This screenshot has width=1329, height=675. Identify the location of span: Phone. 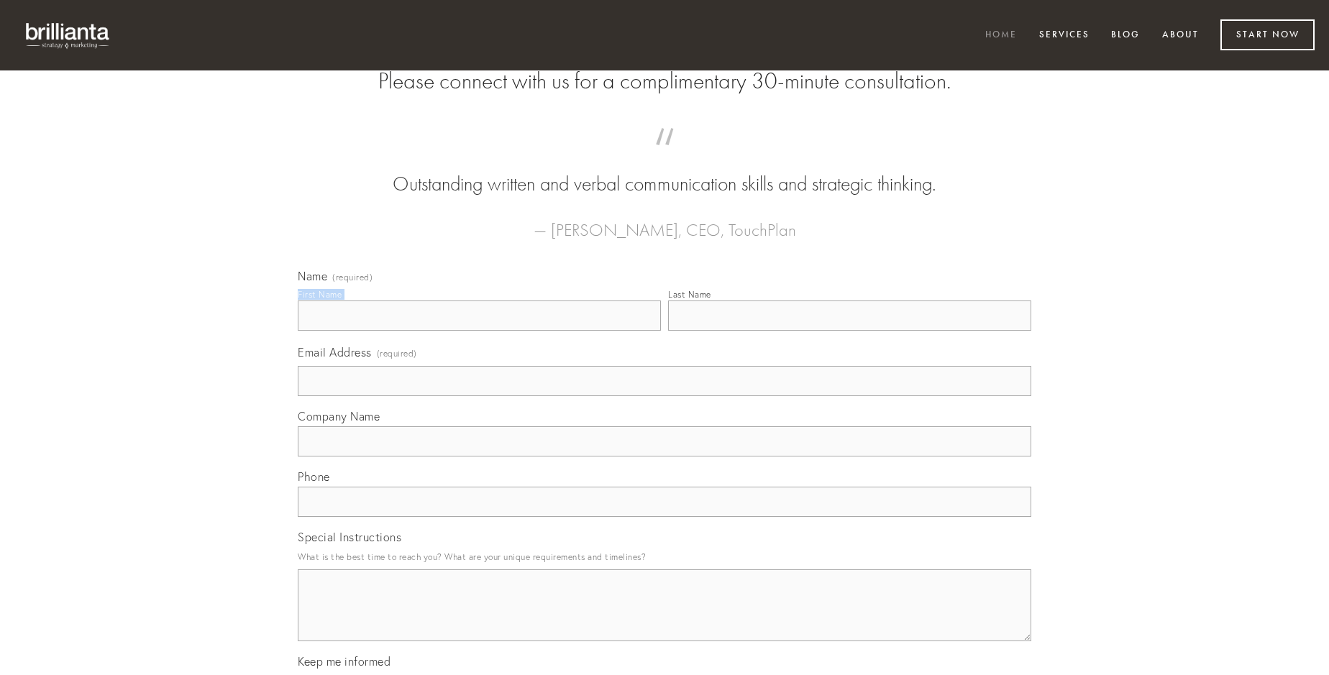
(313, 477).